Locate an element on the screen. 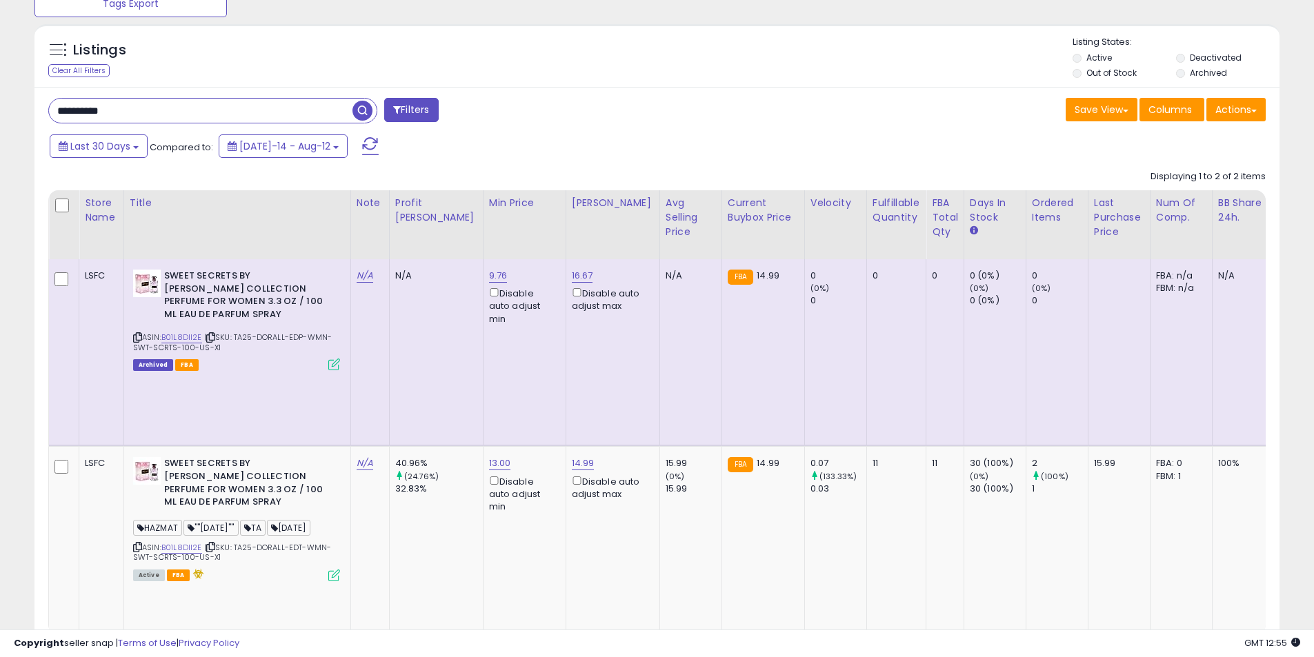 This screenshot has height=657, width=1314. p: Listing States: is located at coordinates (1176, 42).